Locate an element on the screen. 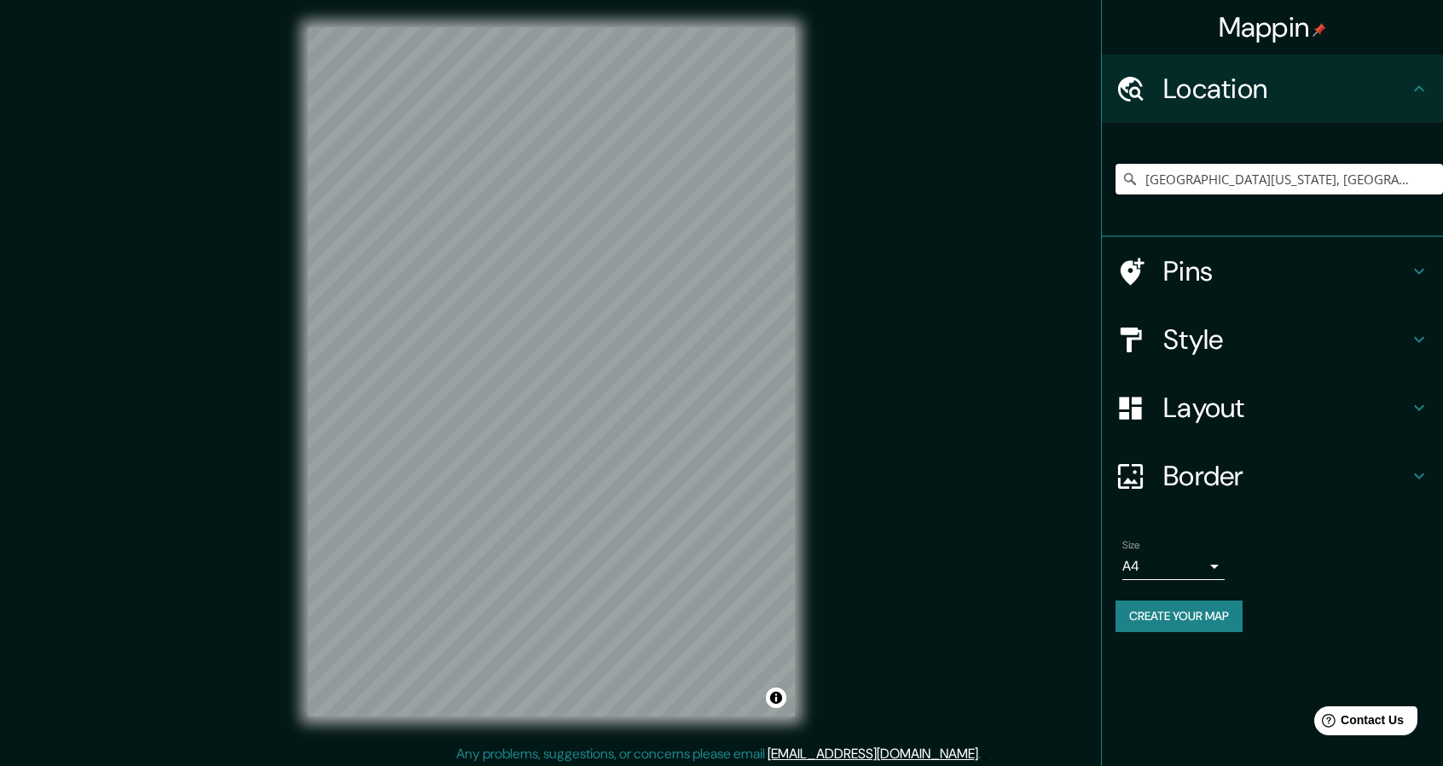 This screenshot has height=766, width=1443. div: Border is located at coordinates (1273, 476).